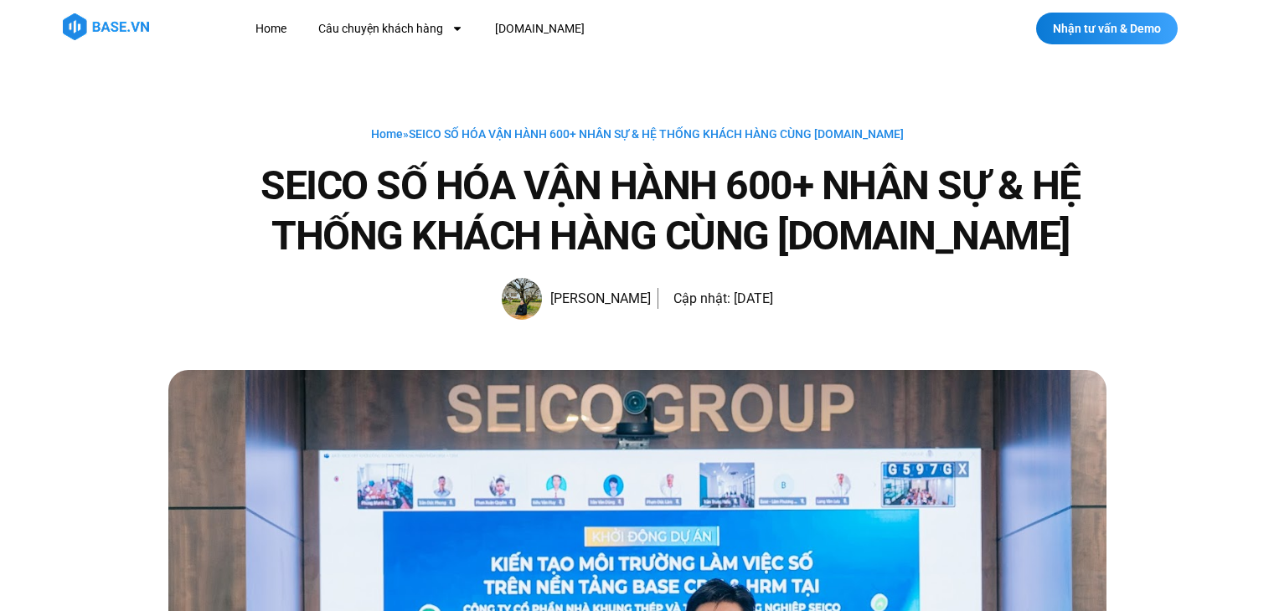  I want to click on nav: Menu, so click(567, 28).